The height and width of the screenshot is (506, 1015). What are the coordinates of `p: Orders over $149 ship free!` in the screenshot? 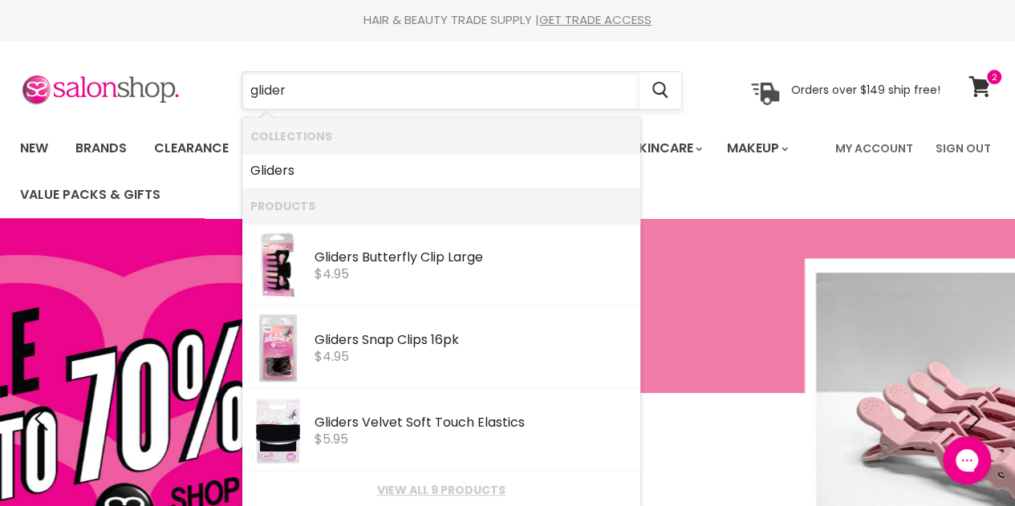 It's located at (865, 90).